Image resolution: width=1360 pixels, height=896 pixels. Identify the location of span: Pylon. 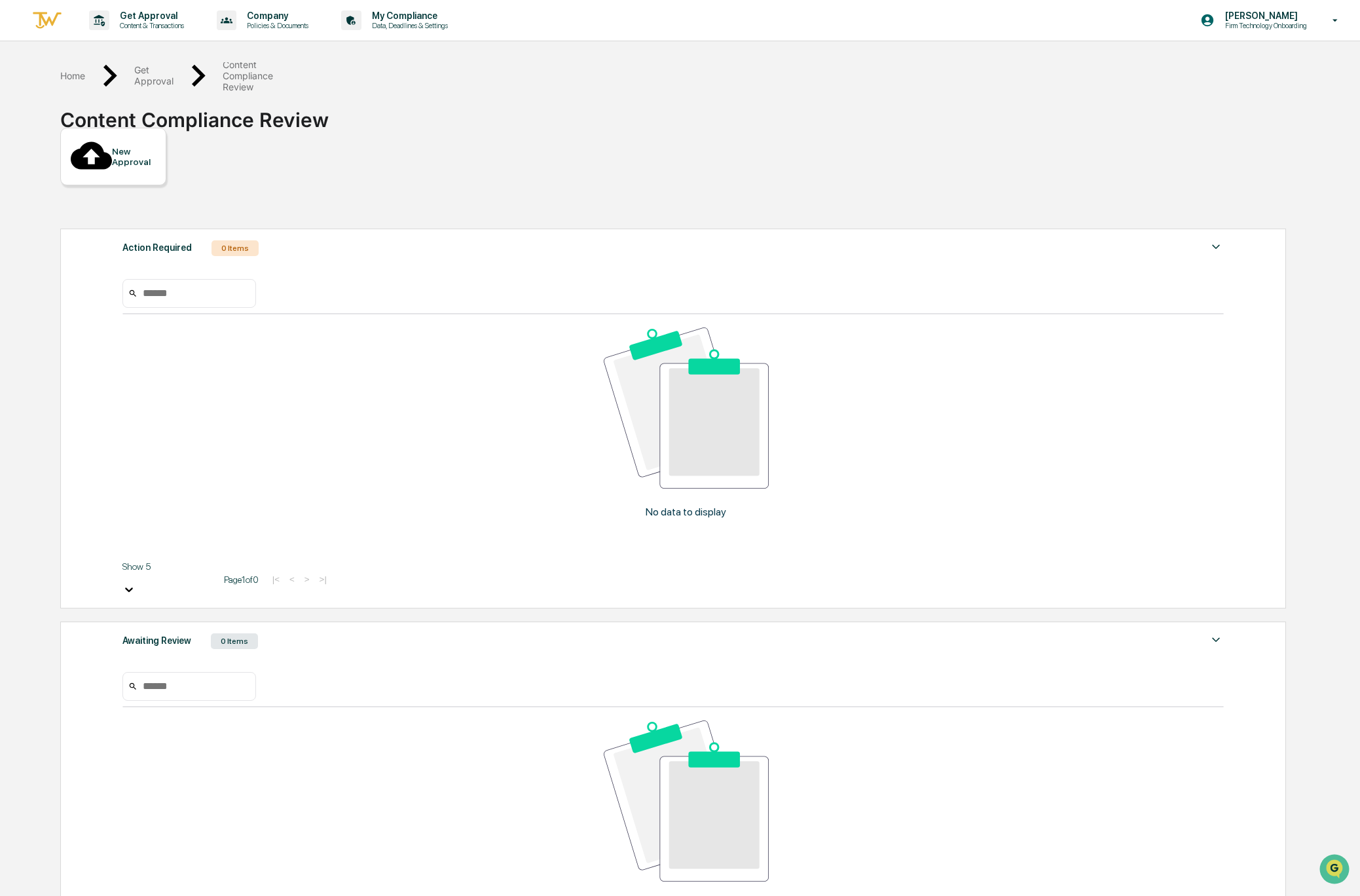
(144, 227).